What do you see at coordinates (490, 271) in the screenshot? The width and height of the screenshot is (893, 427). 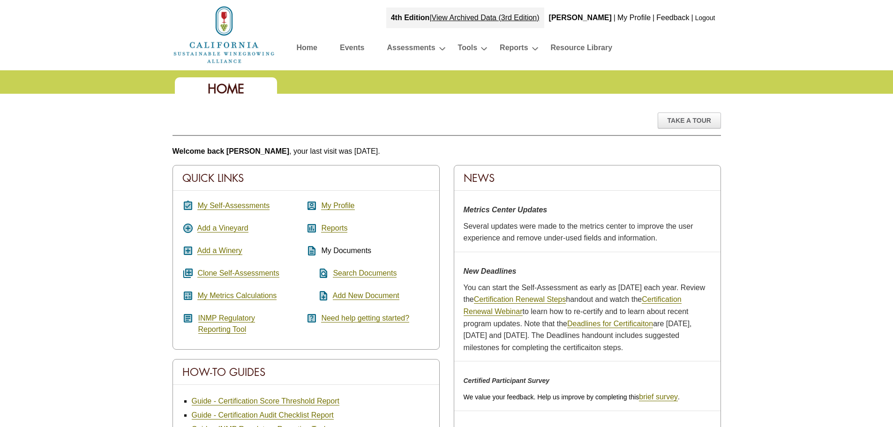 I see `strong: New Deadlines` at bounding box center [490, 271].